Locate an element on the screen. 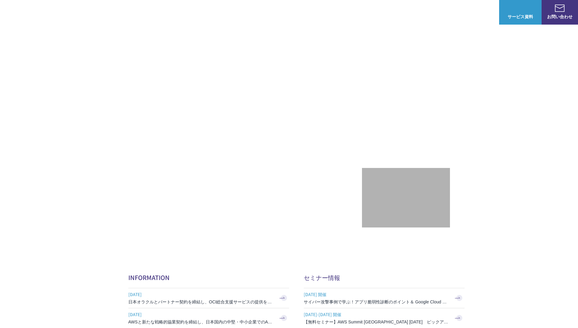  img: AWSとの戦略的協業契約 締結 is located at coordinates (183, 191).